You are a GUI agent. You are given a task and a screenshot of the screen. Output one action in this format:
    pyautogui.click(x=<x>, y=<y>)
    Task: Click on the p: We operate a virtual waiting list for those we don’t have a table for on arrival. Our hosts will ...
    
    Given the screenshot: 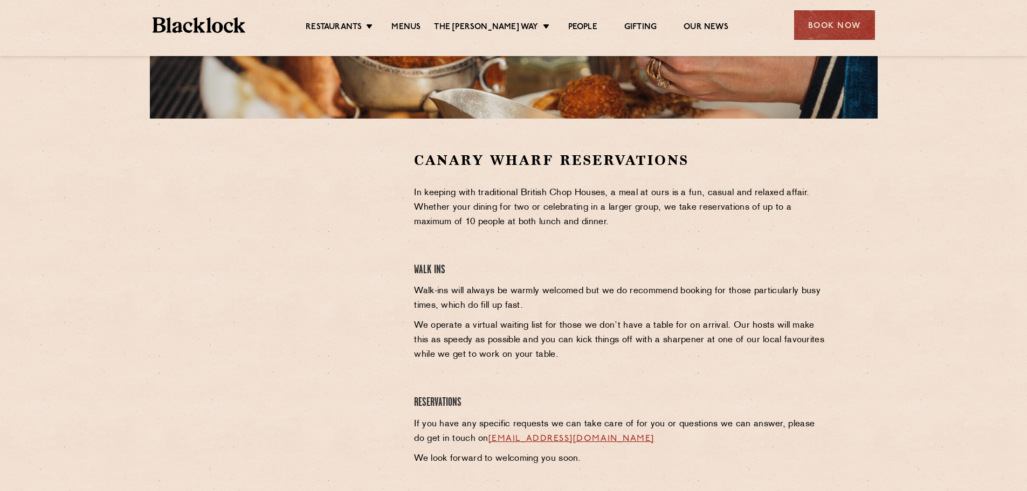 What is the action you would take?
    pyautogui.click(x=620, y=340)
    